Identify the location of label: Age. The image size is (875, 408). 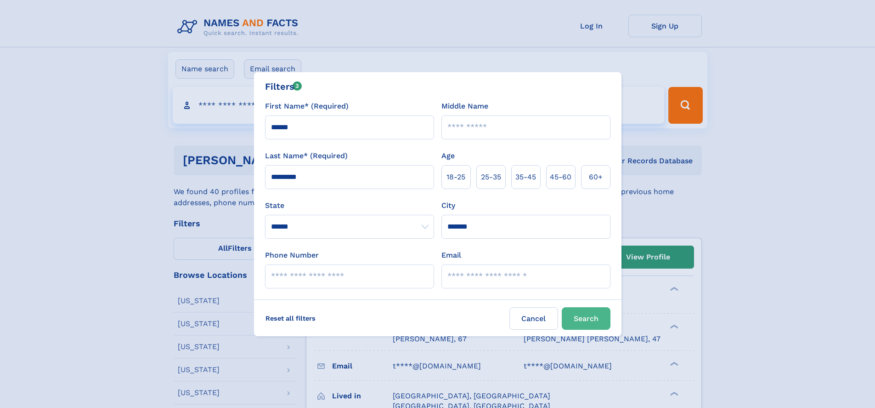
(448, 156).